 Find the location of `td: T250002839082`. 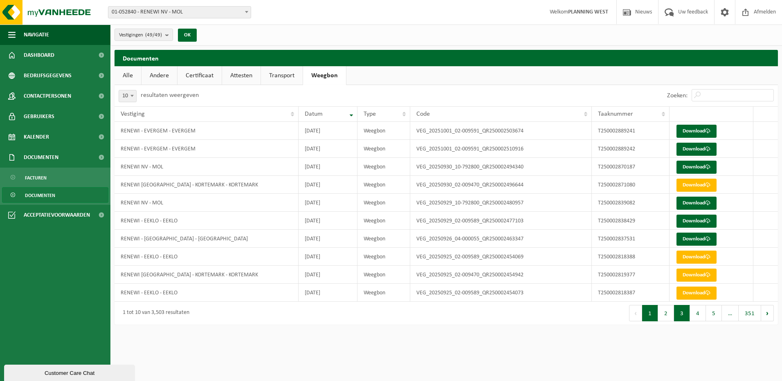

td: T250002839082 is located at coordinates (631, 203).